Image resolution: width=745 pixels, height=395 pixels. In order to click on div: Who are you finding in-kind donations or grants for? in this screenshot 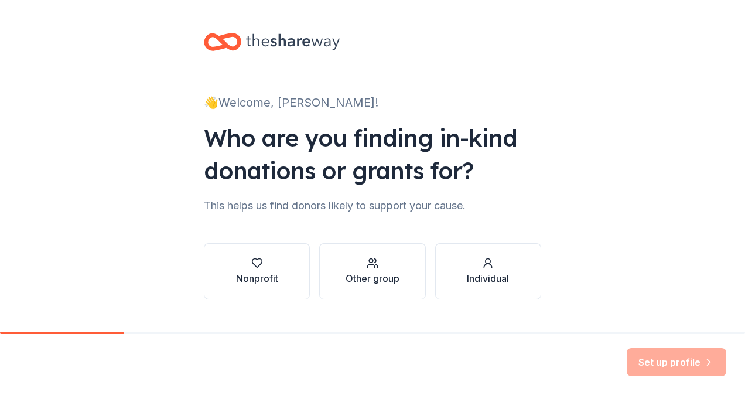, I will do `click(372, 154)`.